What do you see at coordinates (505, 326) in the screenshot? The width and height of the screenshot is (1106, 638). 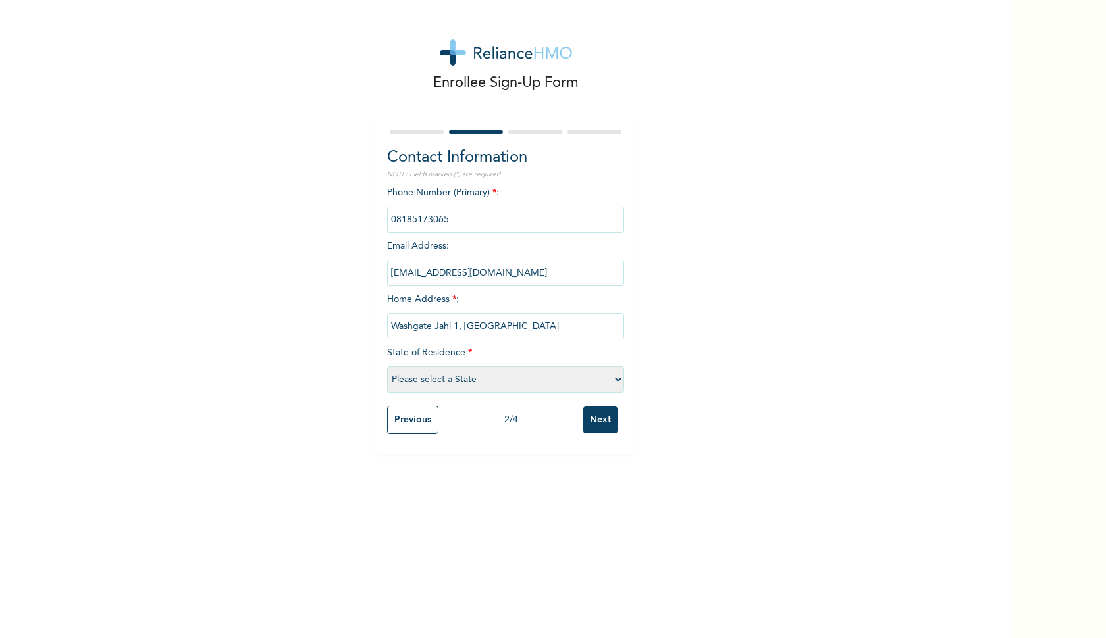 I see `input: Enter home address` at bounding box center [505, 326].